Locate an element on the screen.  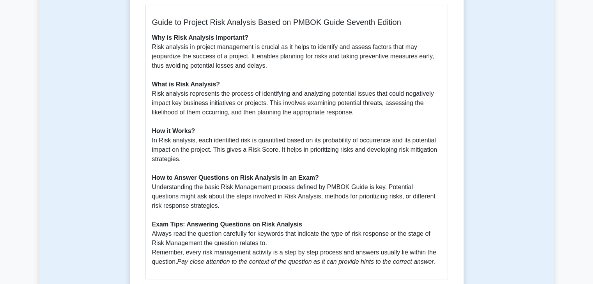
b: Why is Risk Analysis Important? is located at coordinates (200, 37).